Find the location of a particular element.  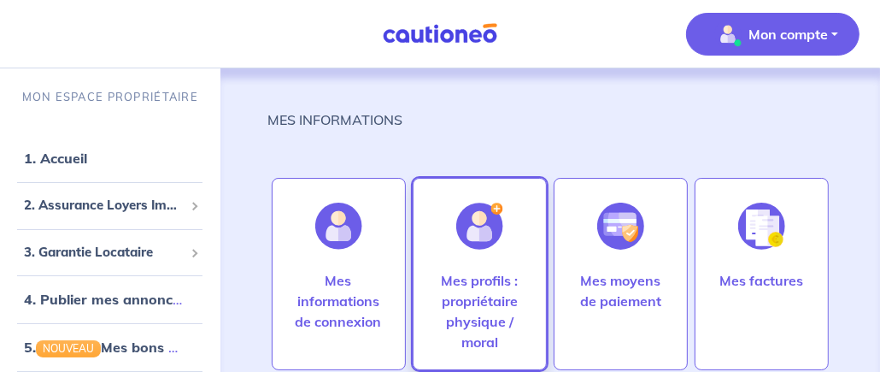

p: Mes moyens de paiement is located at coordinates (621, 291).